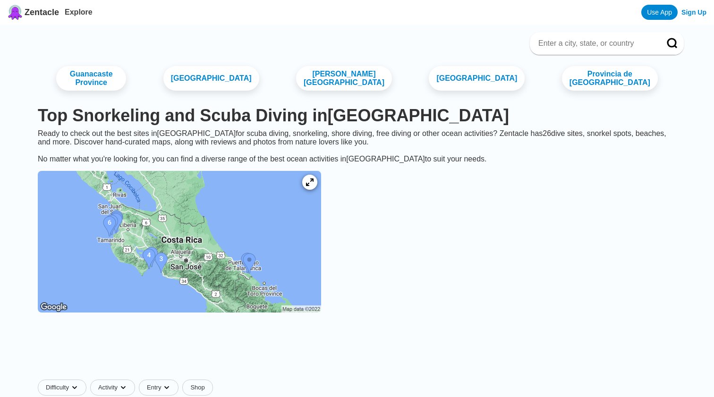 Image resolution: width=714 pixels, height=397 pixels. I want to click on a: Sign Up, so click(694, 12).